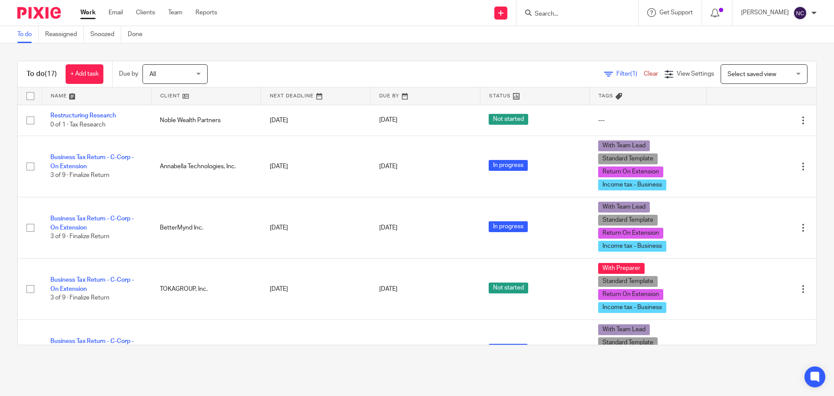 This screenshot has height=396, width=834. What do you see at coordinates (51, 74) in the screenshot?
I see `span: (17)` at bounding box center [51, 74].